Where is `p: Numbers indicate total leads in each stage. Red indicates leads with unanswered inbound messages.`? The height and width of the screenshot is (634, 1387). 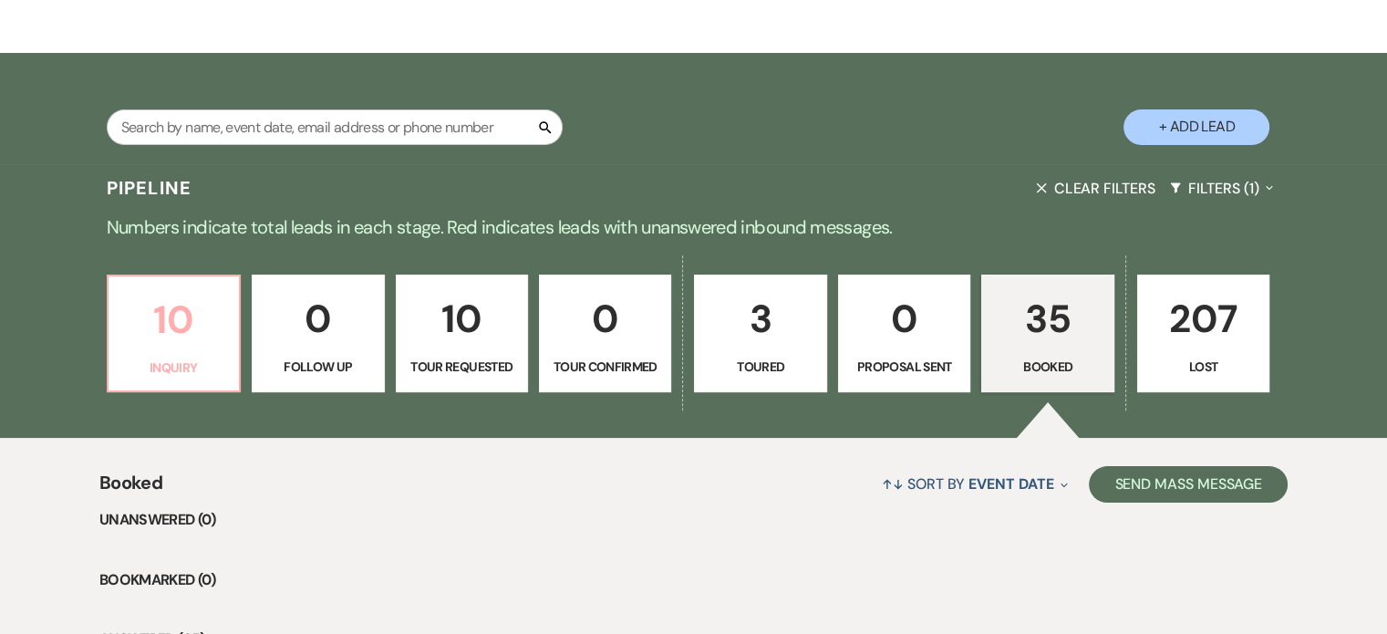
p: Numbers indicate total leads in each stage. Red indicates leads with unanswered inbound messages. is located at coordinates (694, 227).